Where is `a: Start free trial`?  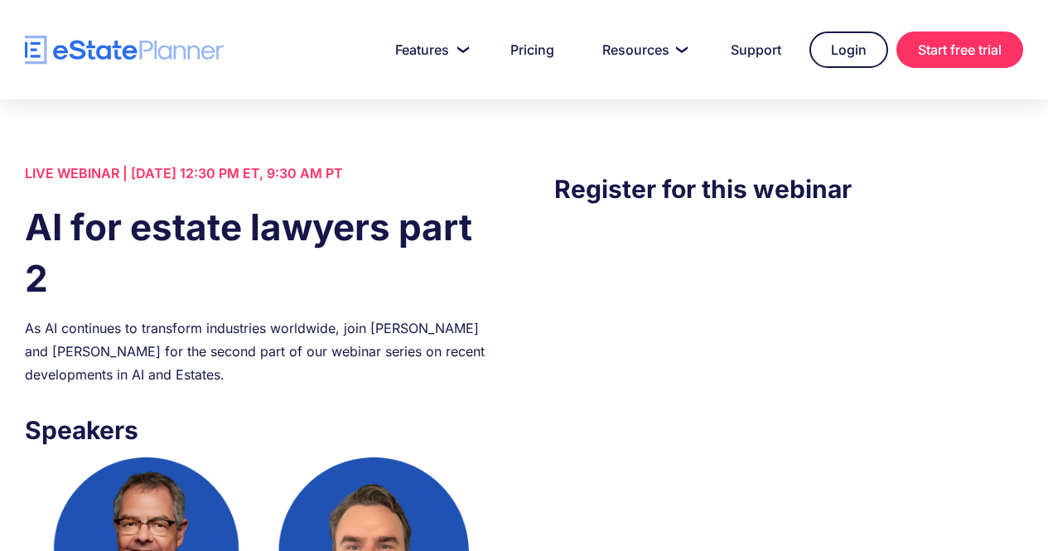 a: Start free trial is located at coordinates (959, 50).